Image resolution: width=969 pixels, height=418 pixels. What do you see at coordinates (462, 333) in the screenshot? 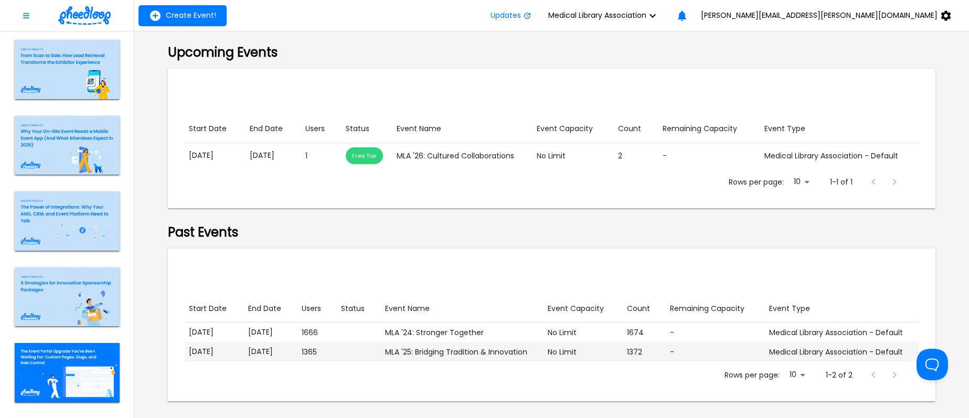
I see `div: MLA '24: Stronger Together` at bounding box center [462, 333].